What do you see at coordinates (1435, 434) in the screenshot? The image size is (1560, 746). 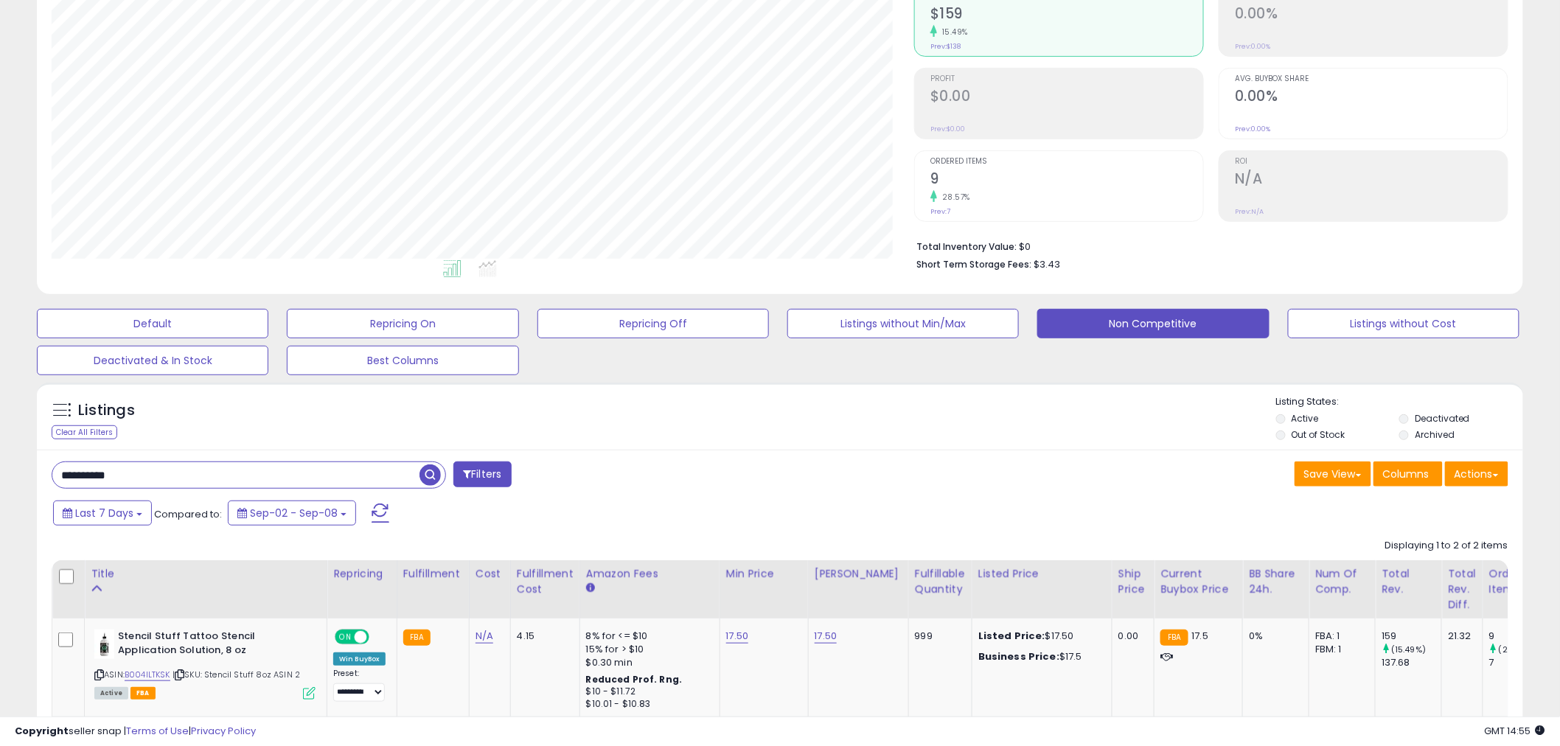 I see `label: Archived` at bounding box center [1435, 434].